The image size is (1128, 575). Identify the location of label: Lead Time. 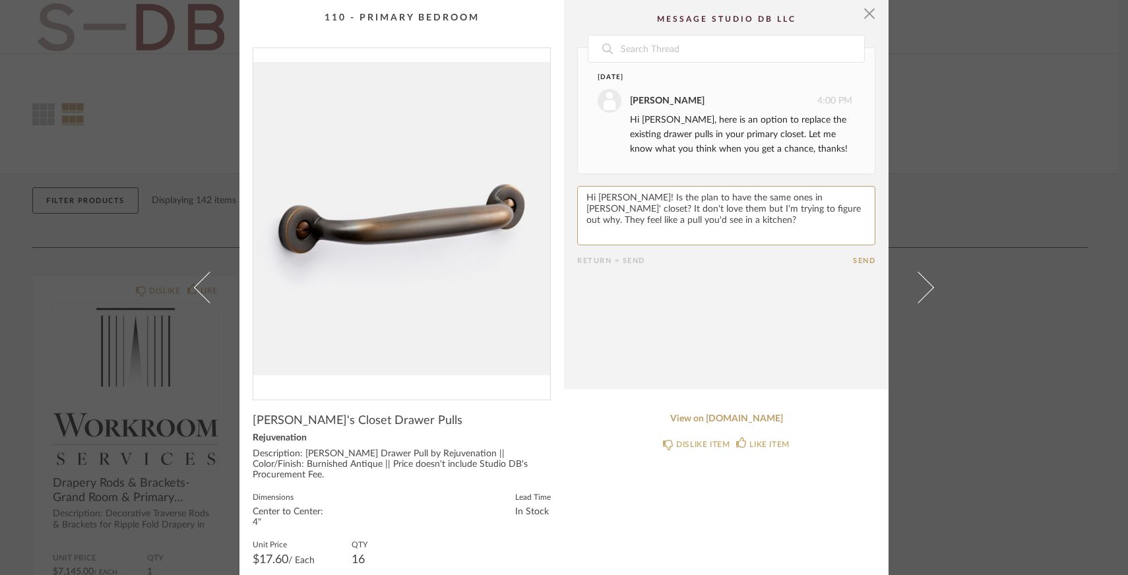
(533, 497).